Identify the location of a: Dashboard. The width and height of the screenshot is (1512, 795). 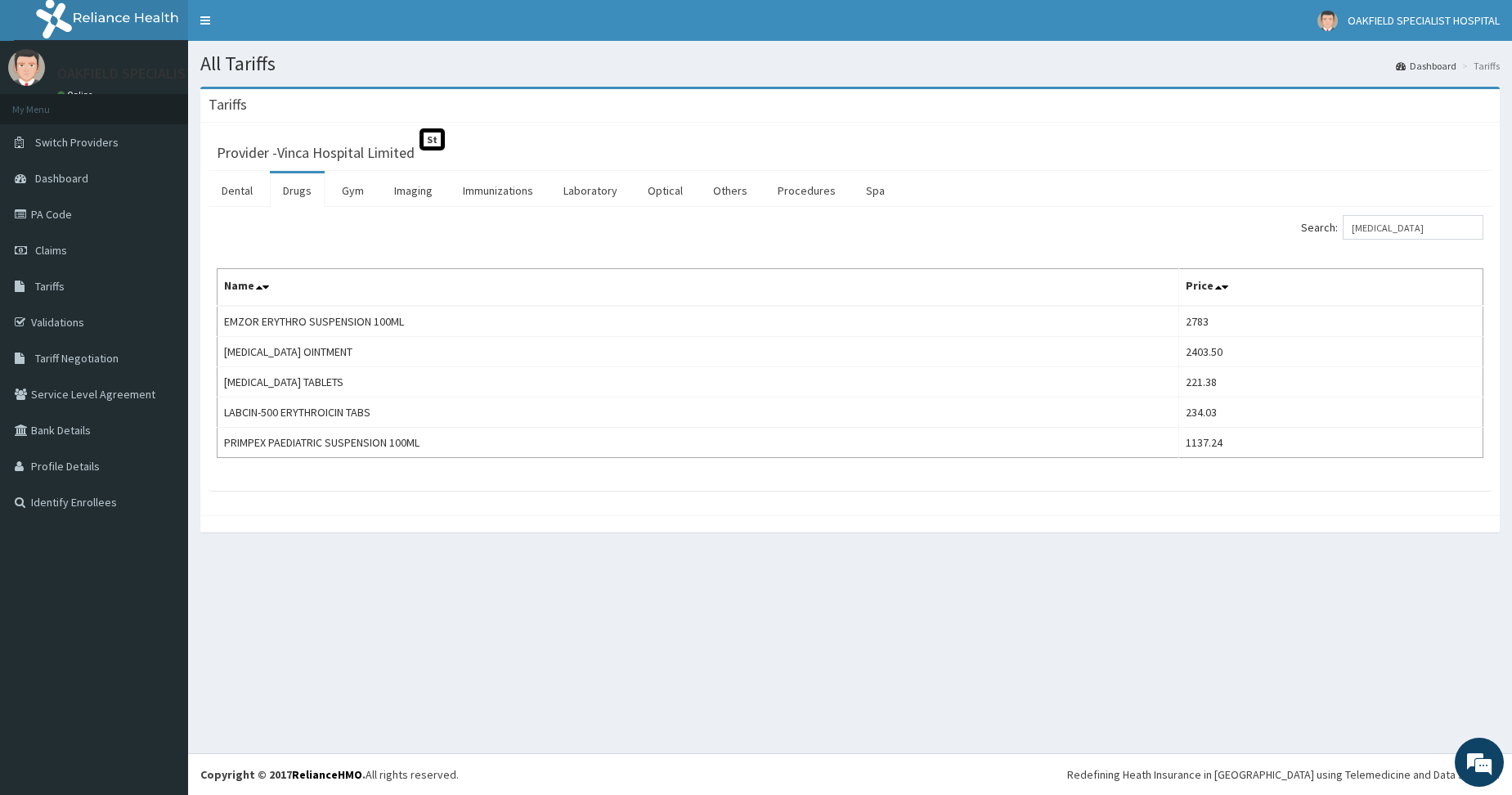
(1426, 66).